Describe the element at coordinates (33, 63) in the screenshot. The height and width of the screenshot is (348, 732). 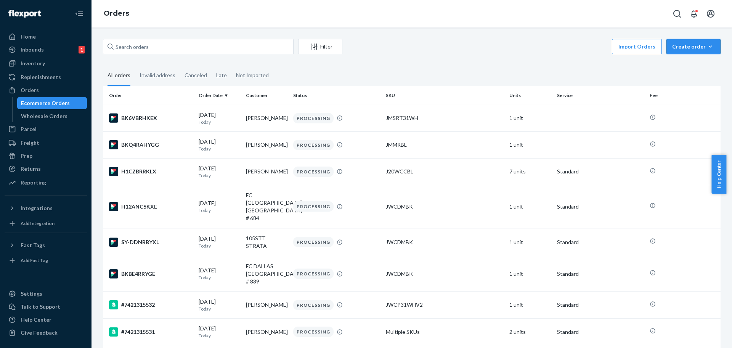
I see `div: Inventory` at that location.